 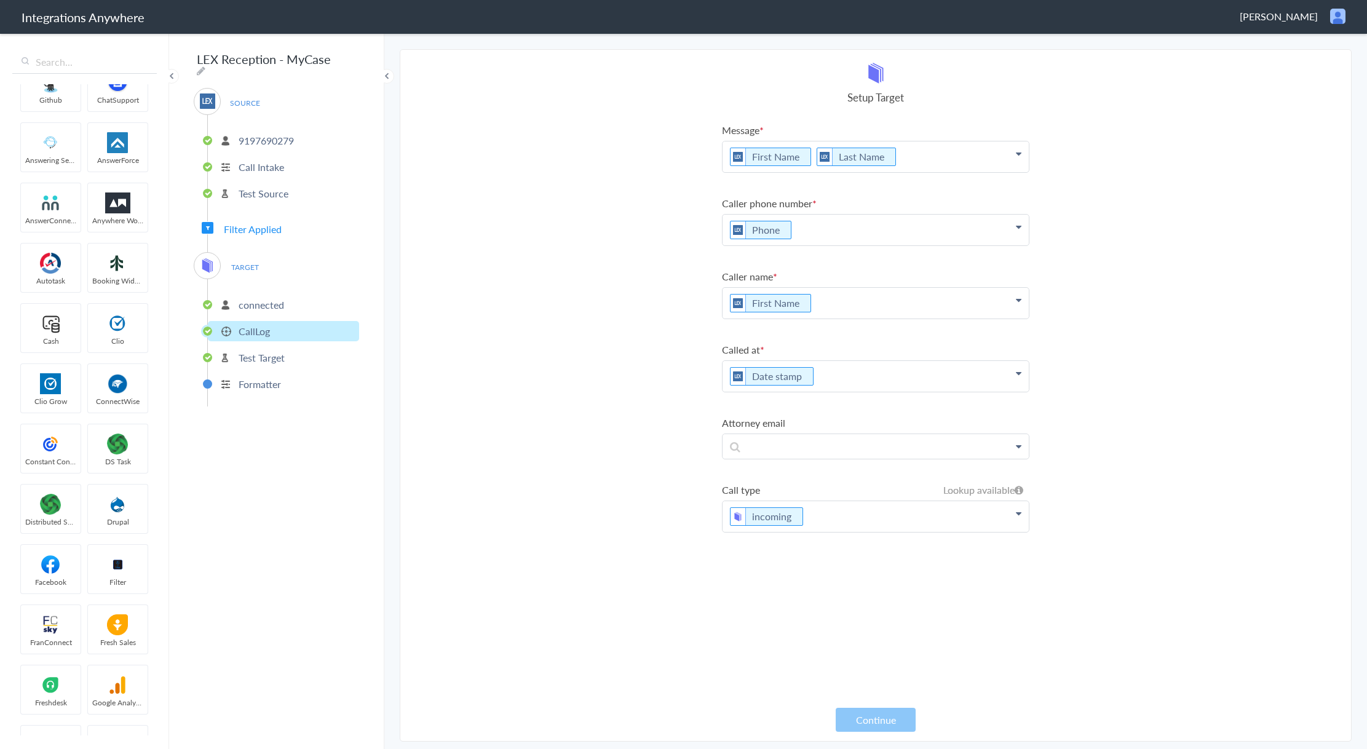 I want to click on span: Drupal, so click(x=117, y=521).